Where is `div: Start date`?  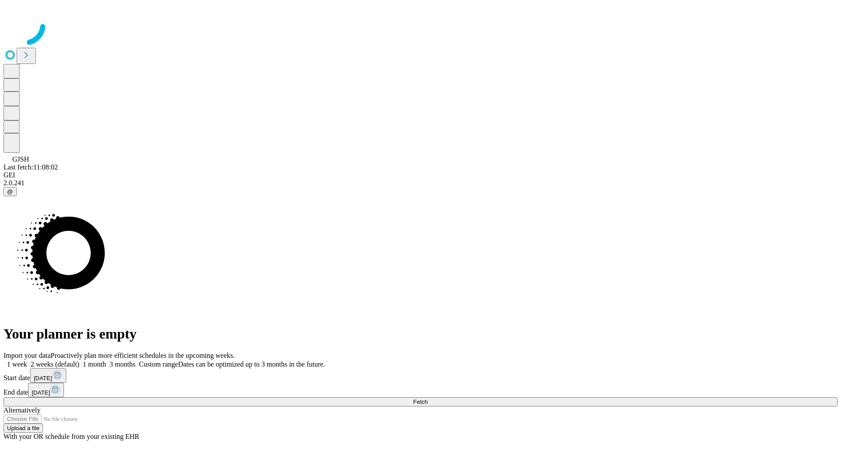
div: Start date is located at coordinates (420, 375).